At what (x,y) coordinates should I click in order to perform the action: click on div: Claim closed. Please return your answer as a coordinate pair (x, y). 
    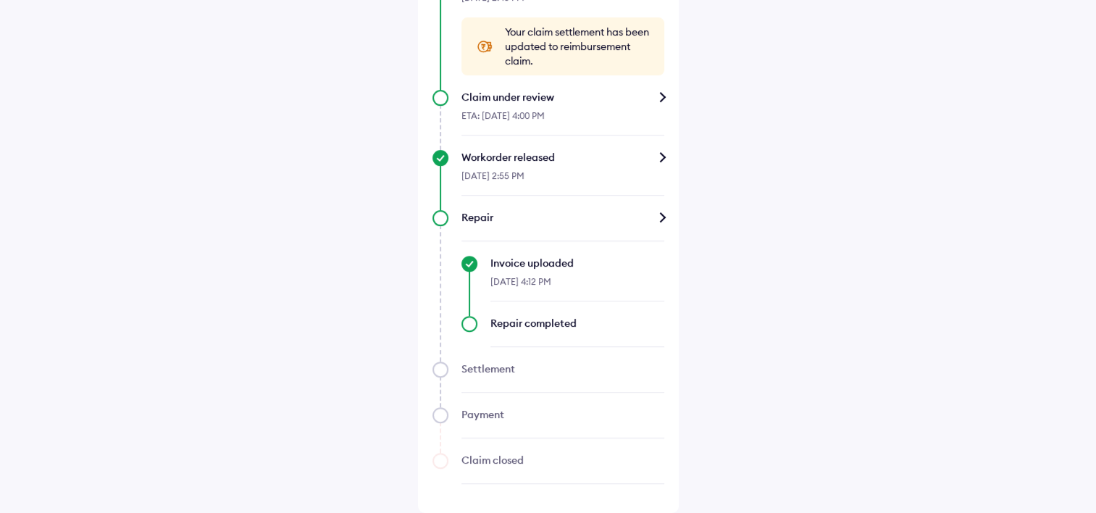
    Looking at the image, I should click on (563, 460).